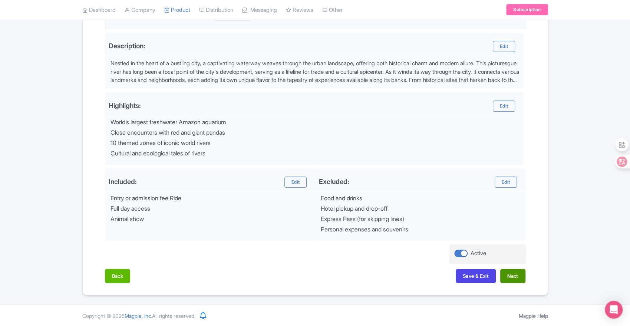 The width and height of the screenshot is (630, 326). Describe the element at coordinates (125, 105) in the screenshot. I see `div: Highlights:` at that location.